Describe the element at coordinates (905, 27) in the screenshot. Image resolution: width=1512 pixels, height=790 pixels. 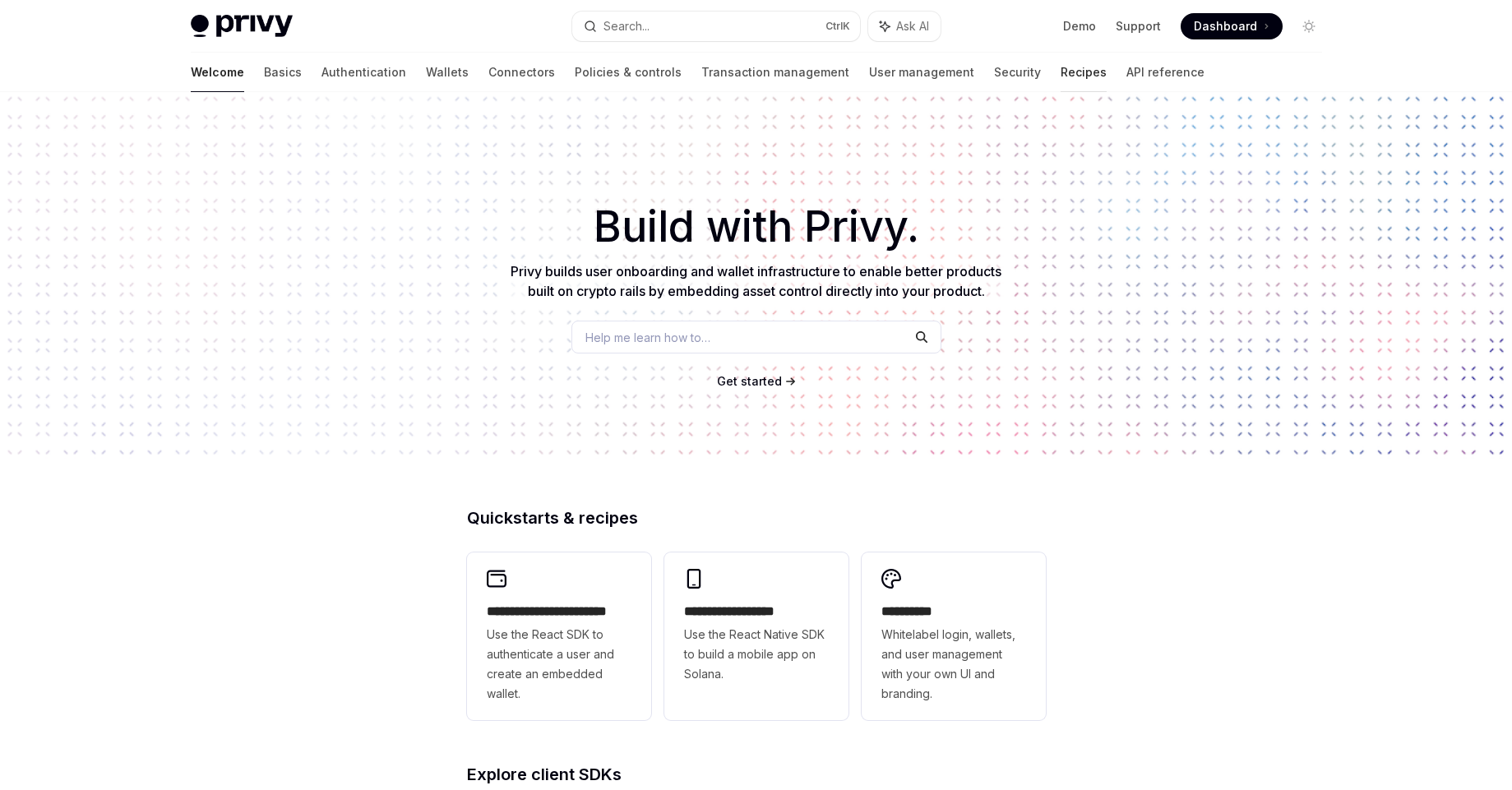
I see `button: Ask AI` at that location.